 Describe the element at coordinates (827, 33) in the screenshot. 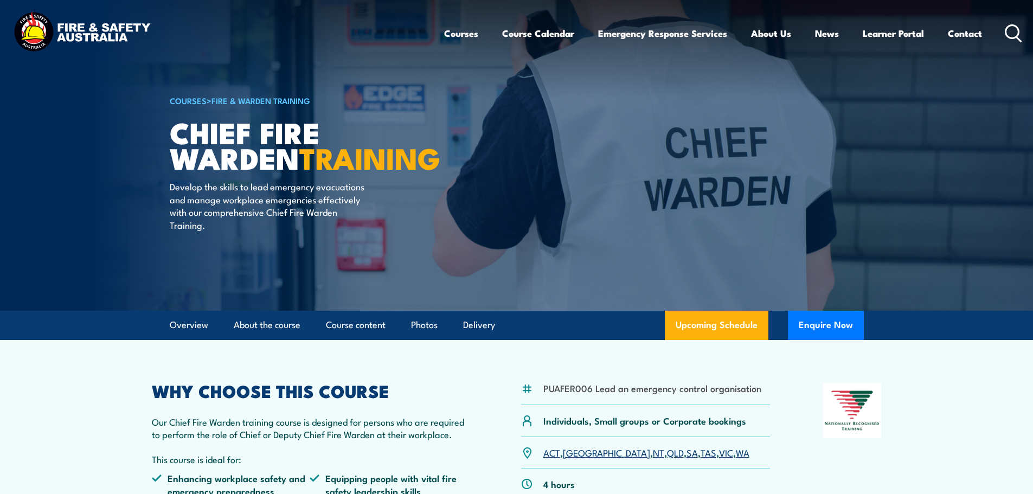

I see `a: News` at that location.